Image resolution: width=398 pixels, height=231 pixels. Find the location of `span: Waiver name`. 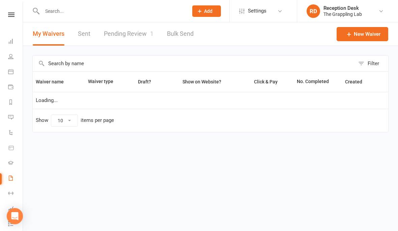

span: Waiver name is located at coordinates (53, 82).